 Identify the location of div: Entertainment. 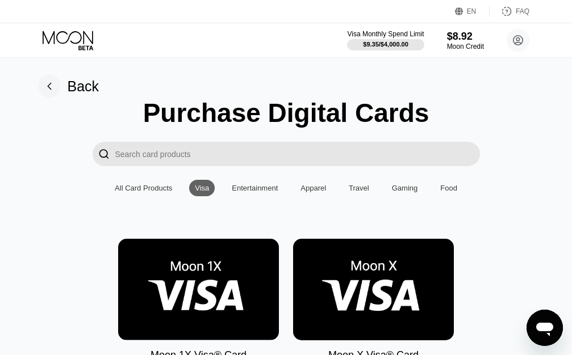
(254, 188).